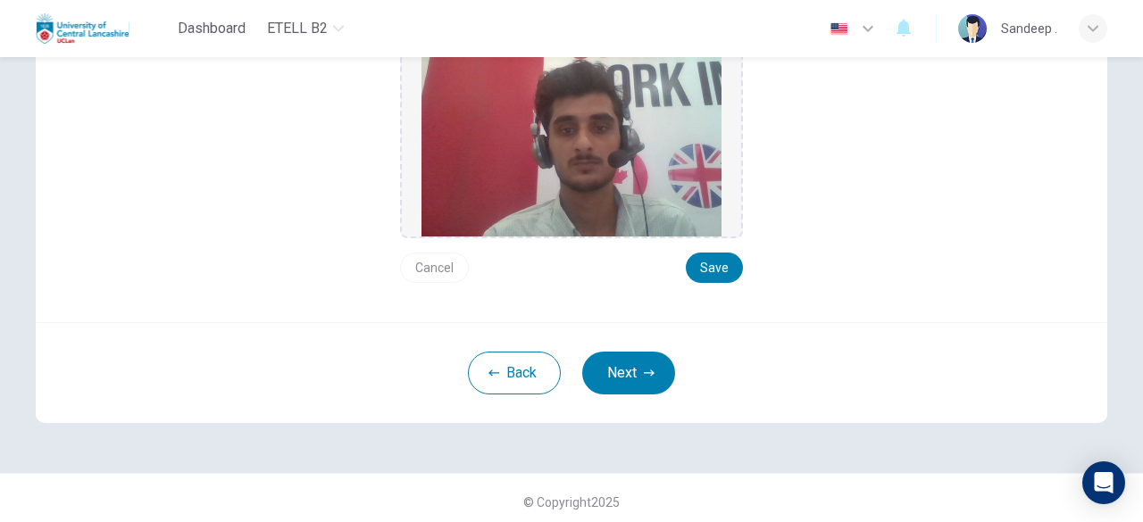 Image resolution: width=1143 pixels, height=522 pixels. I want to click on button: Next, so click(629, 373).